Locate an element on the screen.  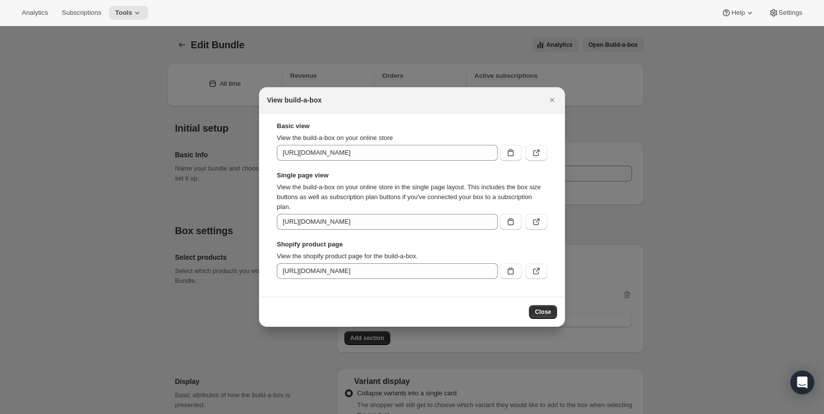
span: Help is located at coordinates (737, 13).